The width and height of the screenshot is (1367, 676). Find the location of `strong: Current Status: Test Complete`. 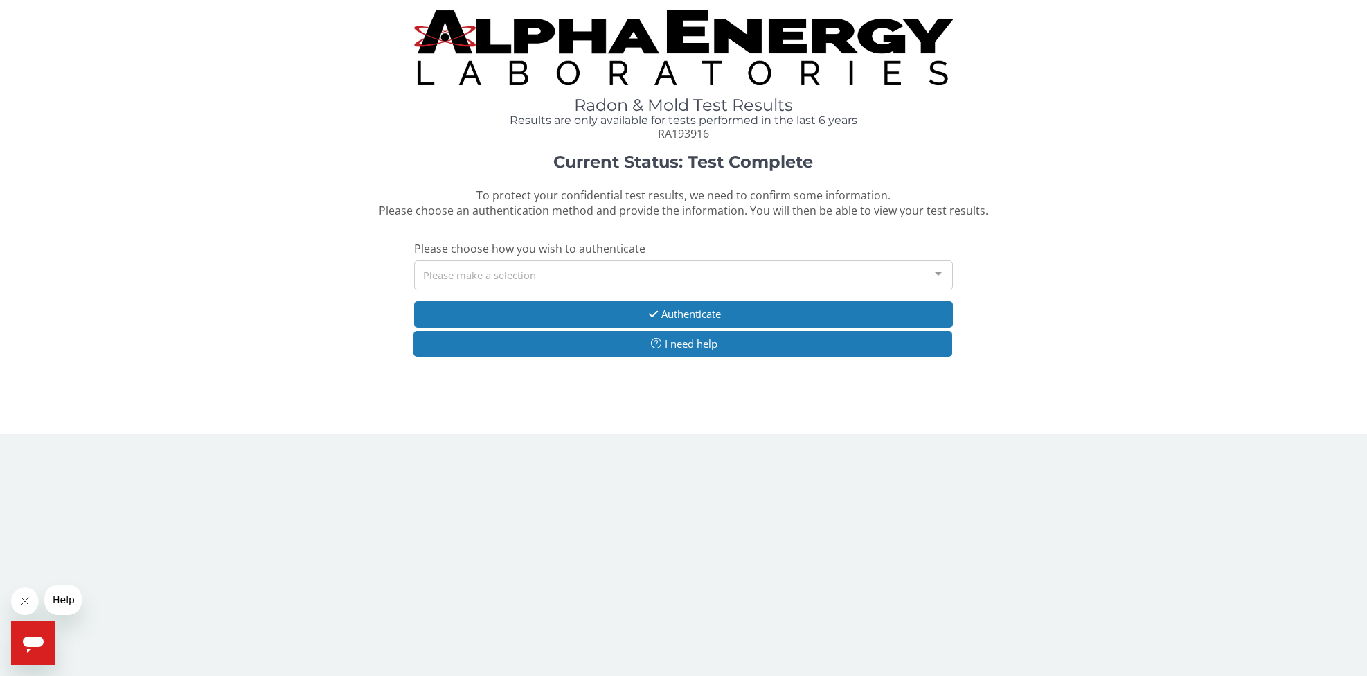

strong: Current Status: Test Complete is located at coordinates (683, 161).